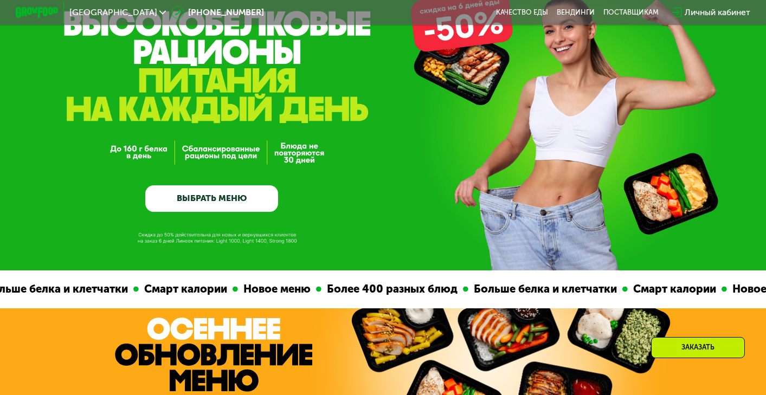 Image resolution: width=766 pixels, height=395 pixels. What do you see at coordinates (261, 289) in the screenshot?
I see `div: Новое меню` at bounding box center [261, 289].